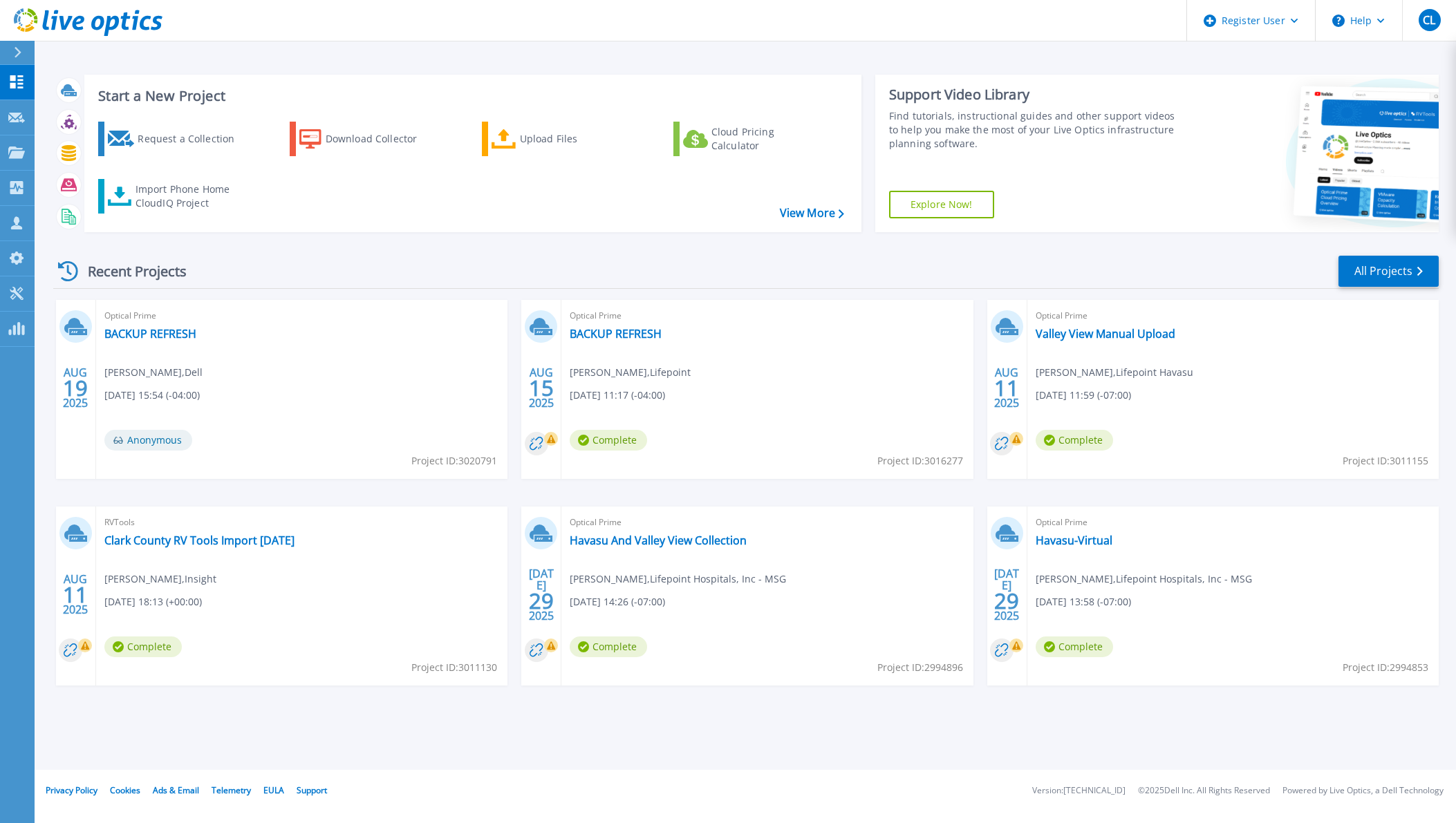  What do you see at coordinates (1429, 20) in the screenshot?
I see `span: CL` at bounding box center [1429, 20].